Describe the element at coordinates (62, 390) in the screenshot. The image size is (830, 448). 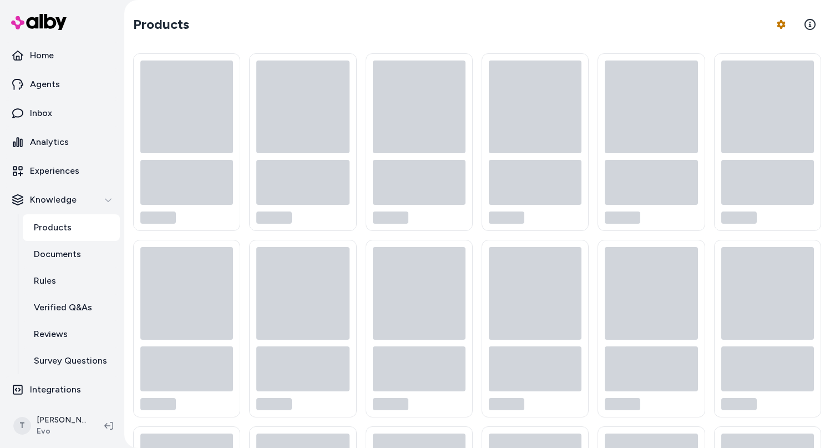
I see `a: Integrations` at that location.